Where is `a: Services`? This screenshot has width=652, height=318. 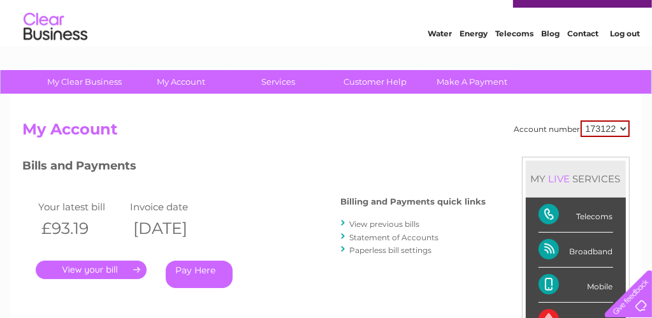
a: Services is located at coordinates (278, 82).